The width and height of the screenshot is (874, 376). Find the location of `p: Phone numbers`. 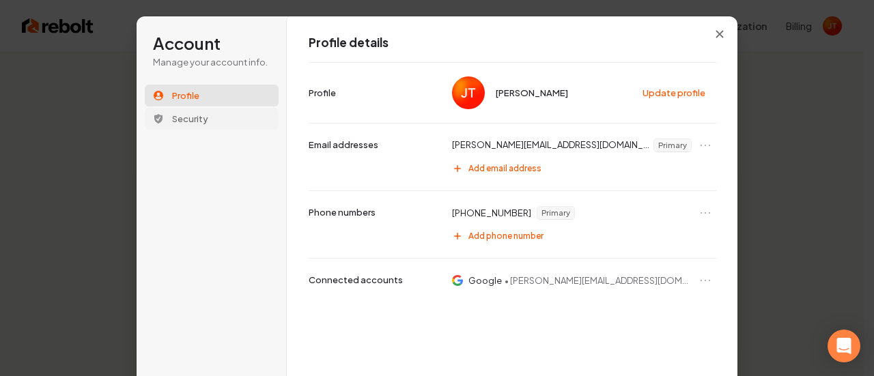

p: Phone numbers is located at coordinates (342, 212).